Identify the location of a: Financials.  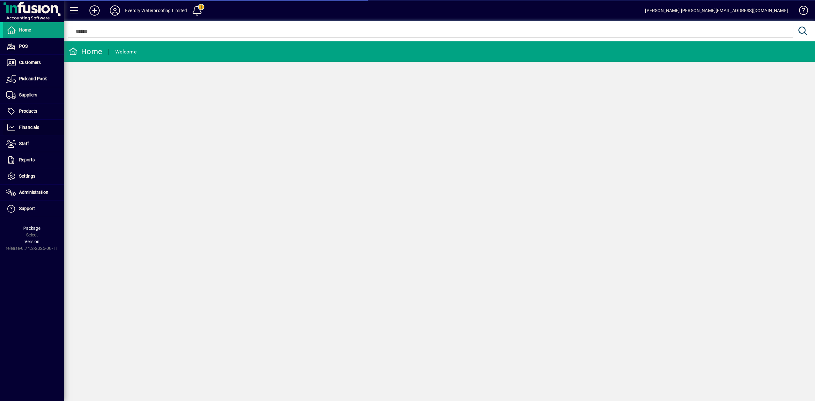
(33, 128).